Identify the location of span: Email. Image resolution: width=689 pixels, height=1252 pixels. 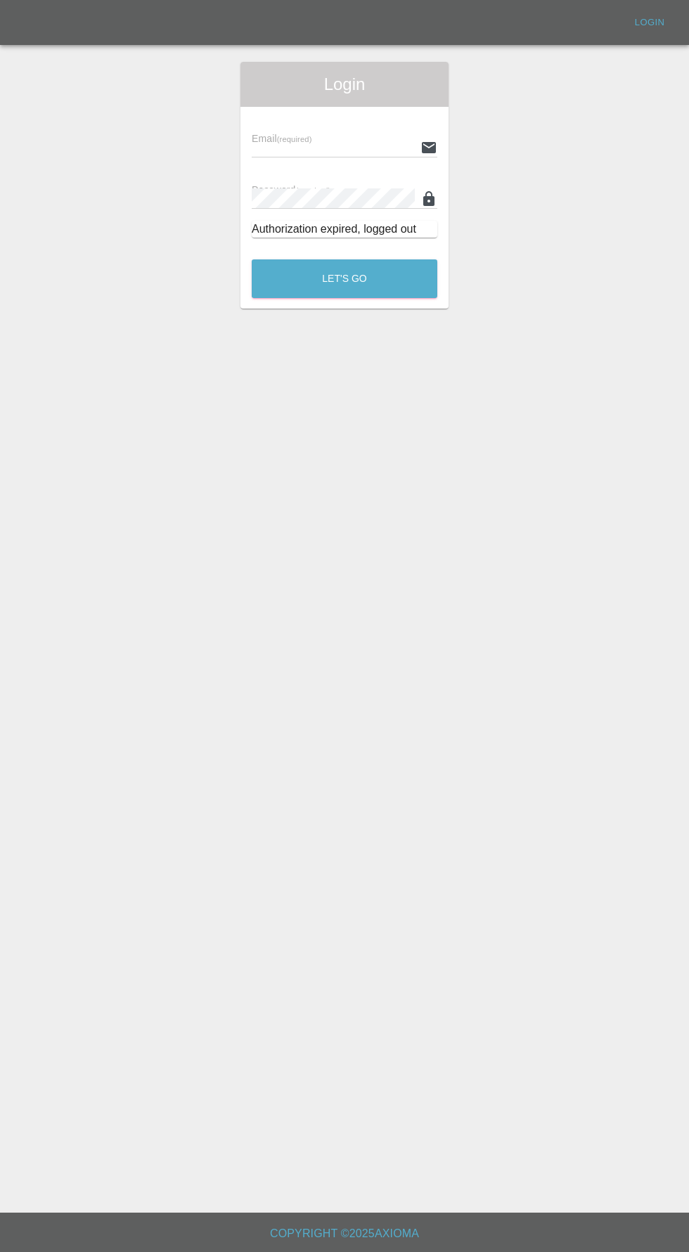
(281, 139).